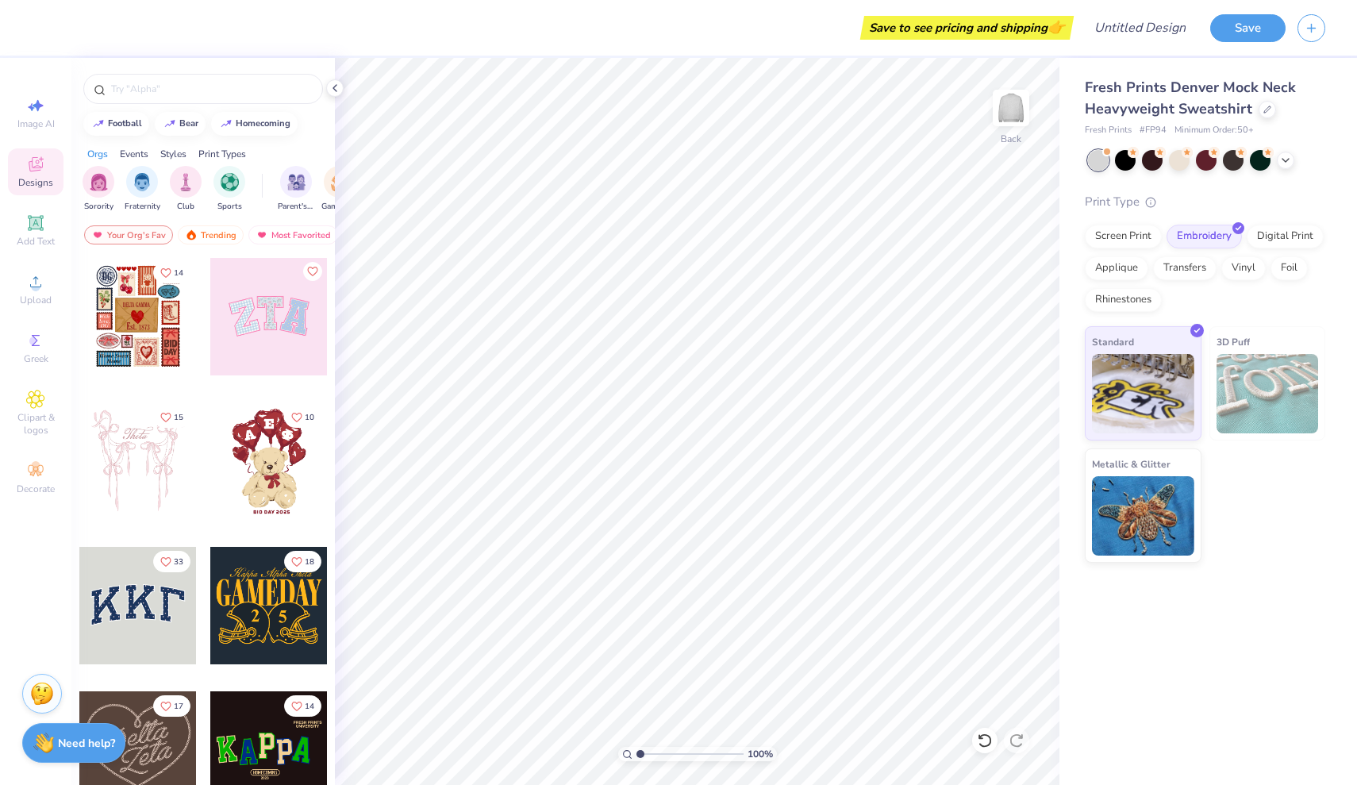 The width and height of the screenshot is (1357, 785). Describe the element at coordinates (173, 154) in the screenshot. I see `div: Styles` at that location.